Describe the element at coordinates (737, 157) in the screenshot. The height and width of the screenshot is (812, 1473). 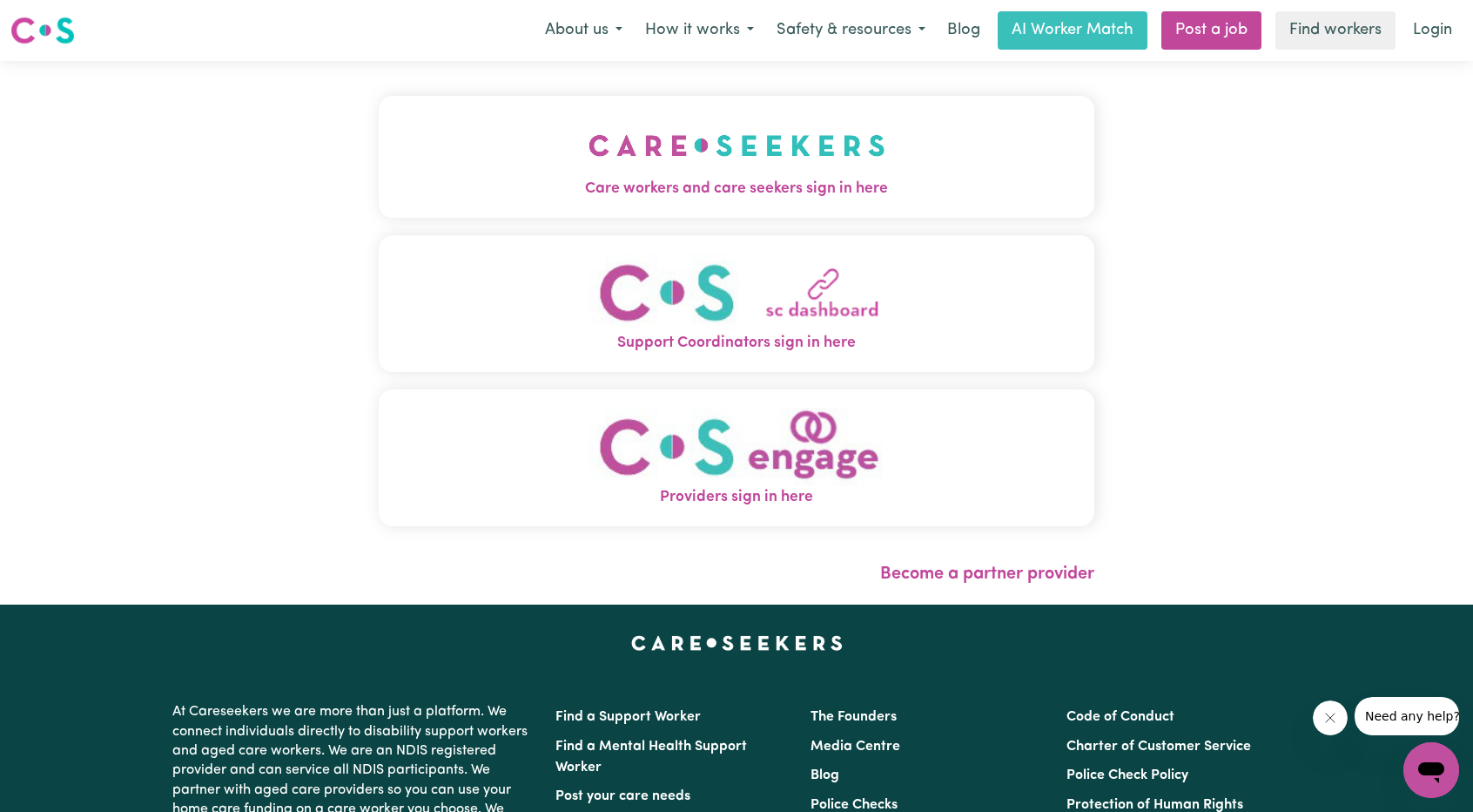
I see `button: Care workers and care seekers sign in here` at that location.